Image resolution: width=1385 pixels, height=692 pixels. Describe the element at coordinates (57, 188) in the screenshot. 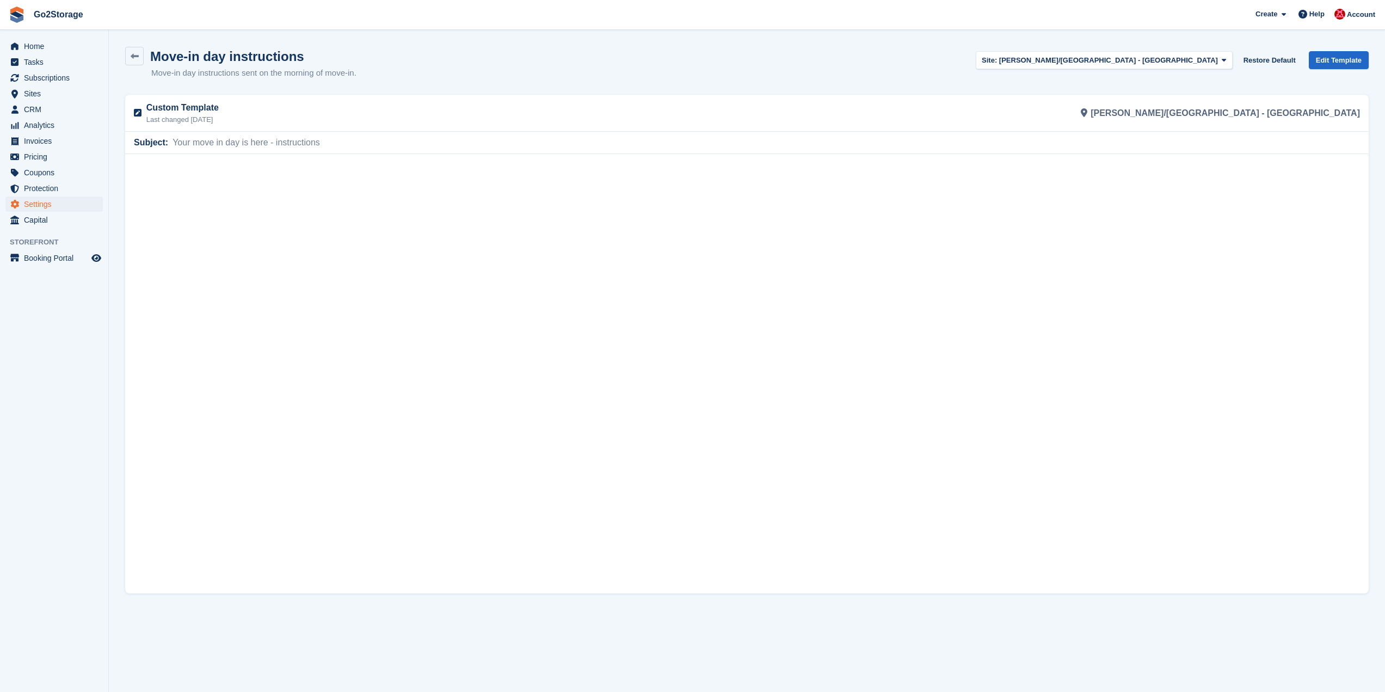

I see `span: Protection` at that location.